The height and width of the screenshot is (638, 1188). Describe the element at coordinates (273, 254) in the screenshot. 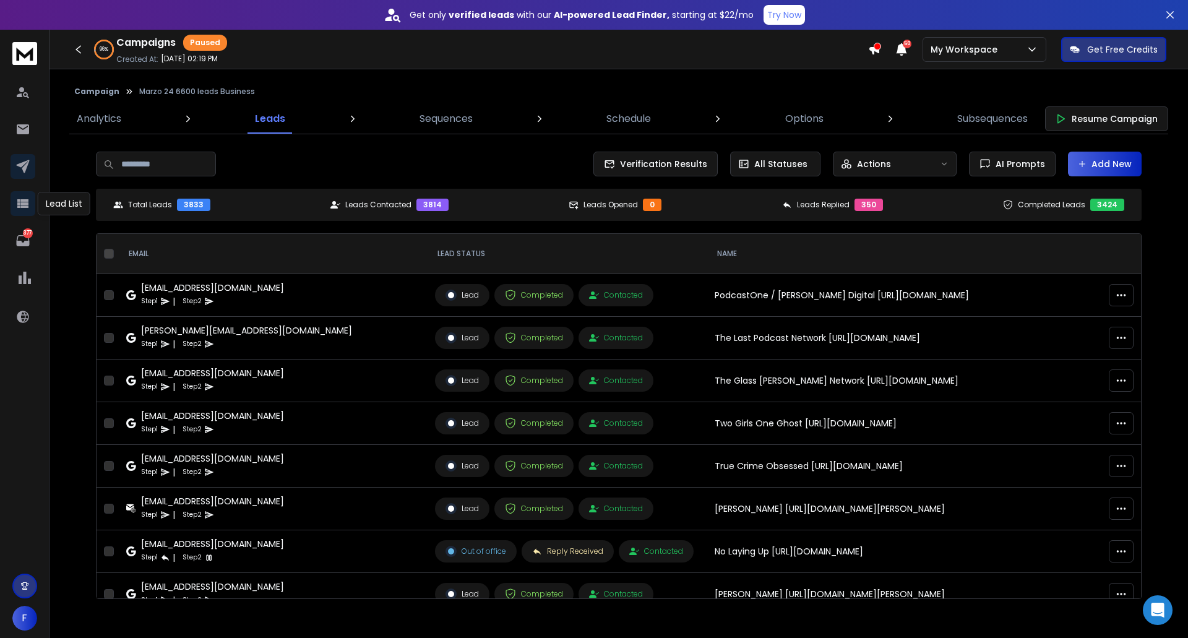

I see `th: EMAIL` at that location.